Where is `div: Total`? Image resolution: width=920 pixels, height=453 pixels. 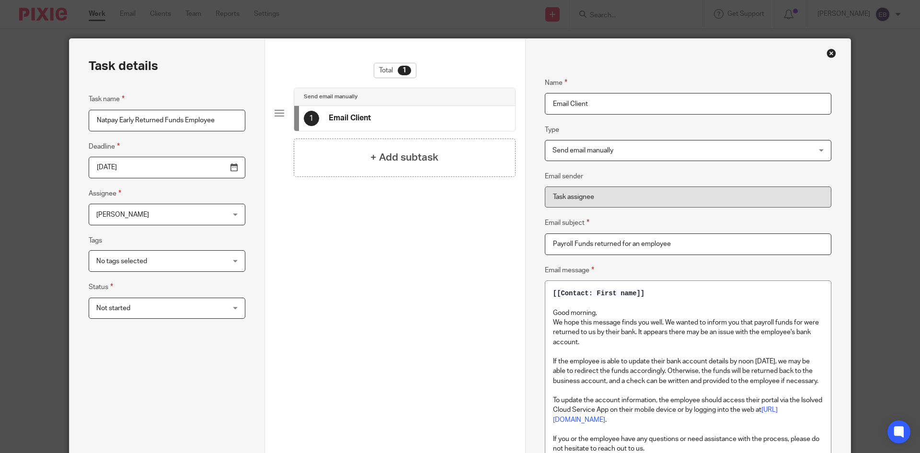
div: Total is located at coordinates (395, 70).